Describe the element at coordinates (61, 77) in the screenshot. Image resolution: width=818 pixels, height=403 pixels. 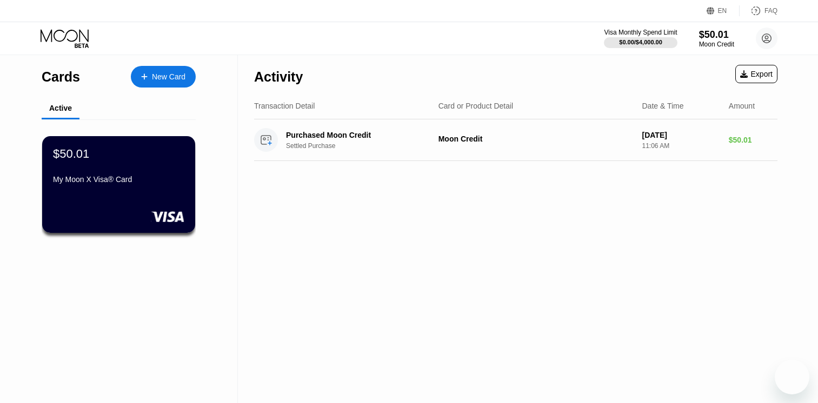
I see `div: Cards` at that location.